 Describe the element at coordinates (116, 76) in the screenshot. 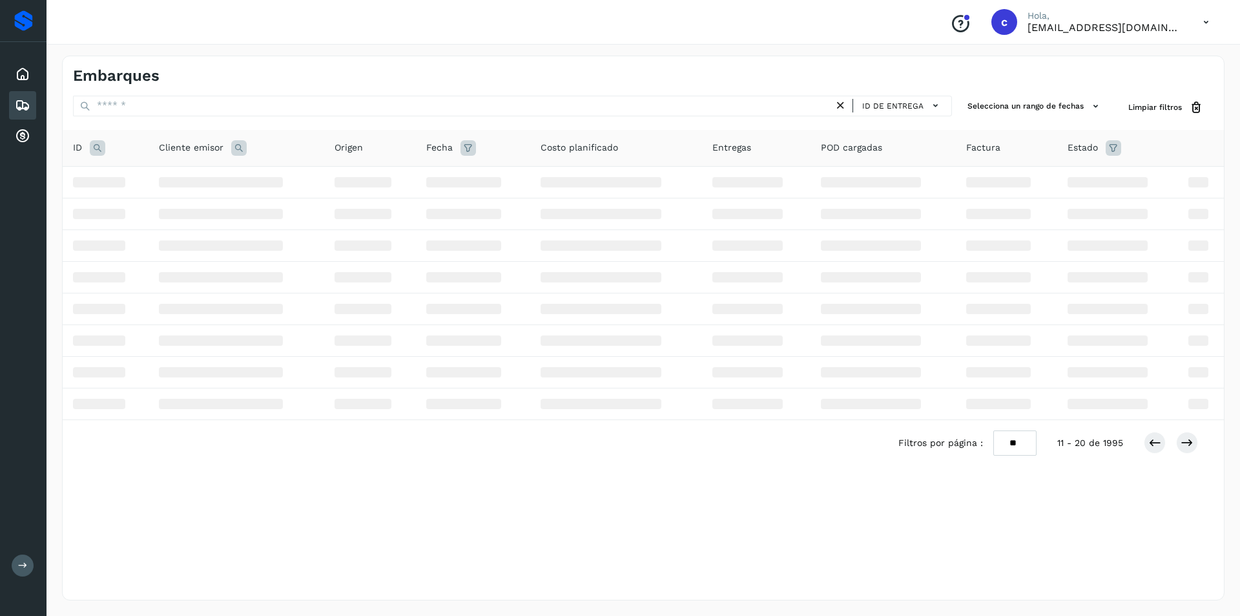

I see `h4: Embarques` at that location.